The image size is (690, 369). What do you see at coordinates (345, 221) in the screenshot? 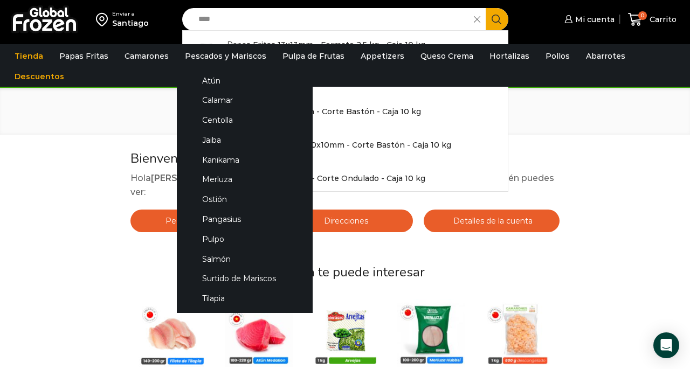
I see `span: Direcciones` at bounding box center [345, 221].